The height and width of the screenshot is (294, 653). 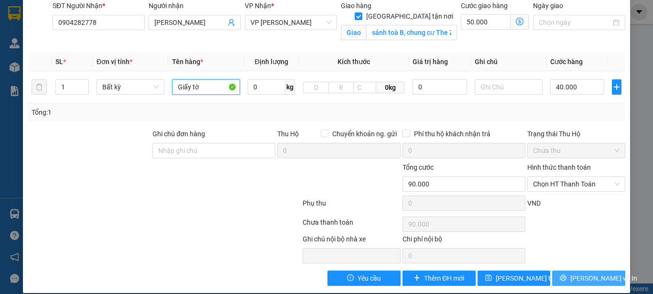 I want to click on div: Người nhận, so click(x=194, y=6).